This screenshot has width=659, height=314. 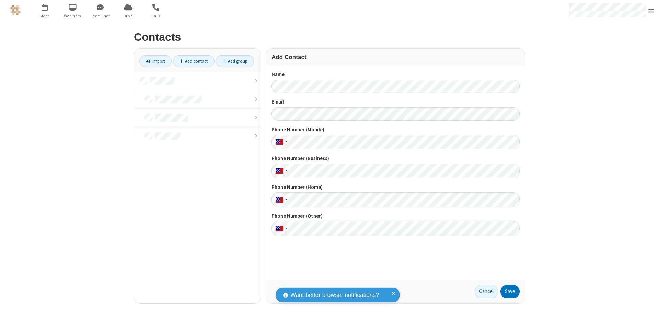 I want to click on label: Phone Number (Business), so click(x=395, y=159).